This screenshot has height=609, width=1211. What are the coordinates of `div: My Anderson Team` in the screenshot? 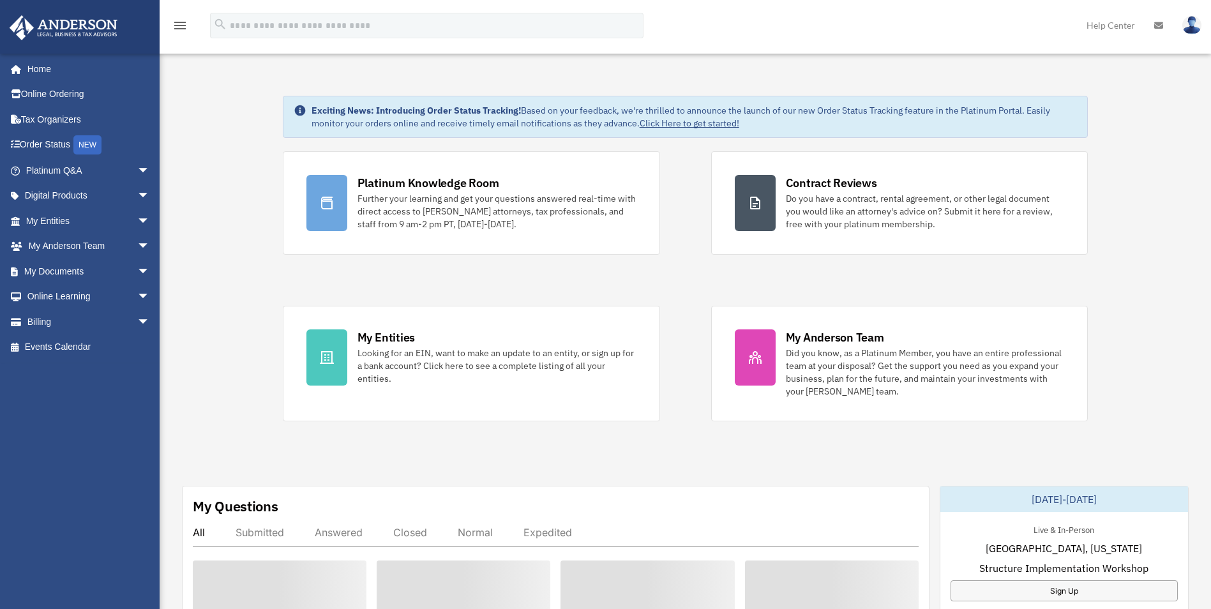 It's located at (835, 337).